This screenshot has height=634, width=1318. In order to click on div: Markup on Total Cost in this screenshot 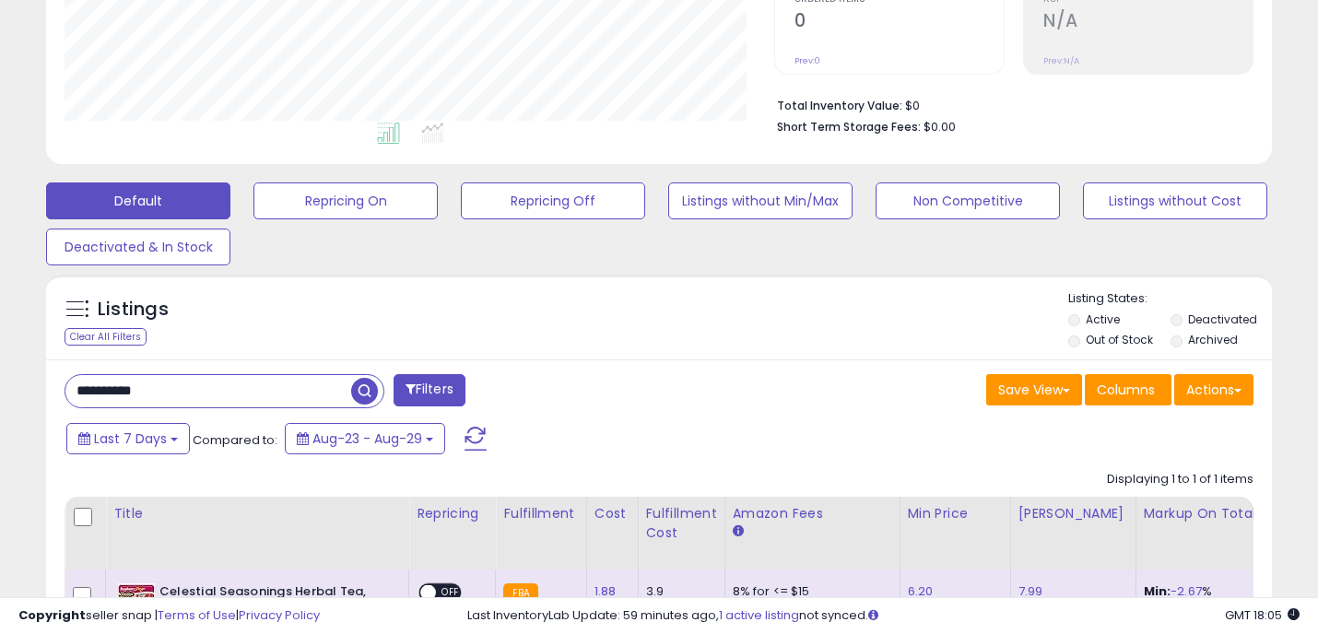, I will do `click(1224, 514)`.